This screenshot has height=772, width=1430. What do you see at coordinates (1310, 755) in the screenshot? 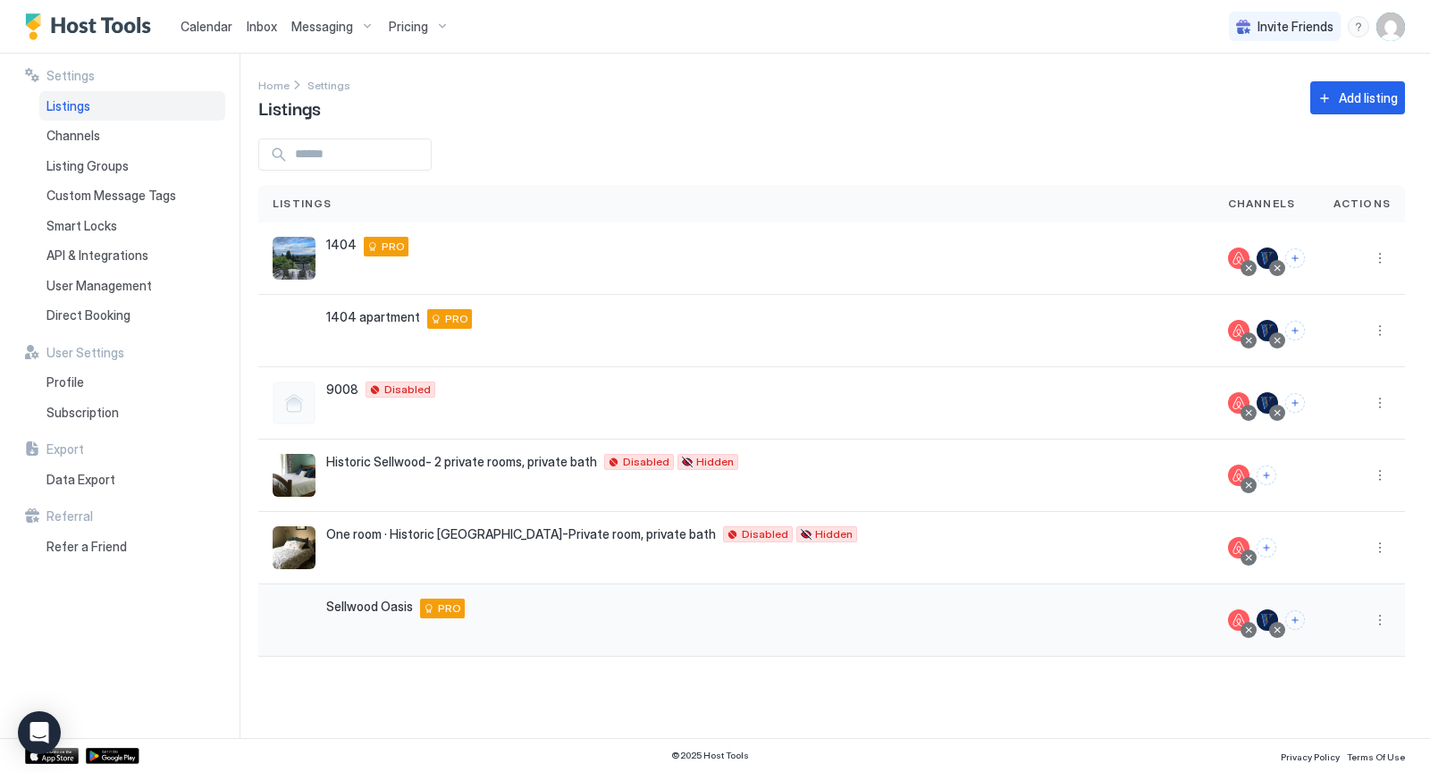
I see `a: Privacy Policy` at bounding box center [1310, 755].